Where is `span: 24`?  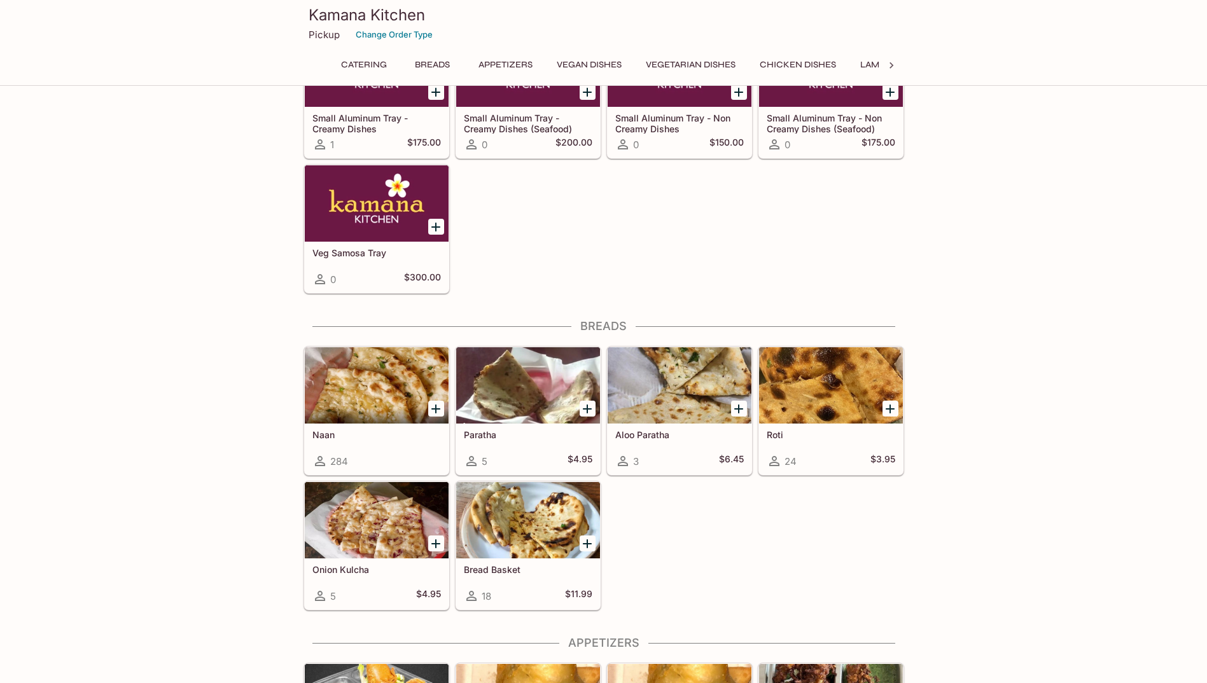 span: 24 is located at coordinates (790, 461).